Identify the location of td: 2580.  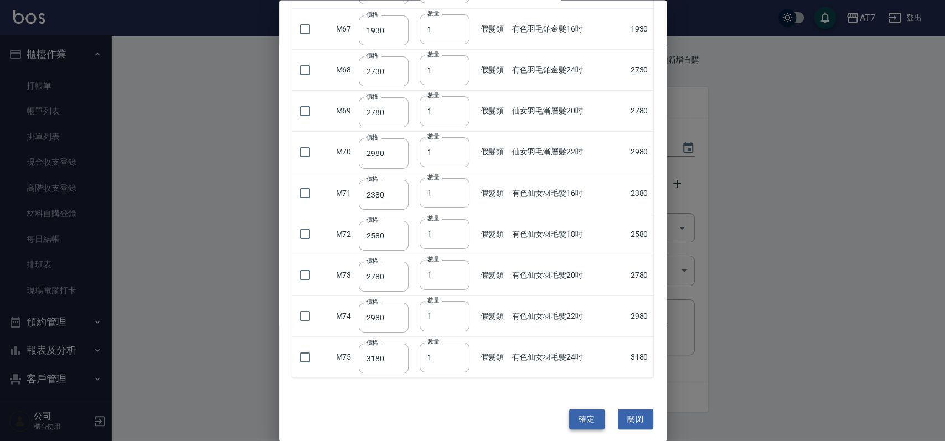
(640, 234).